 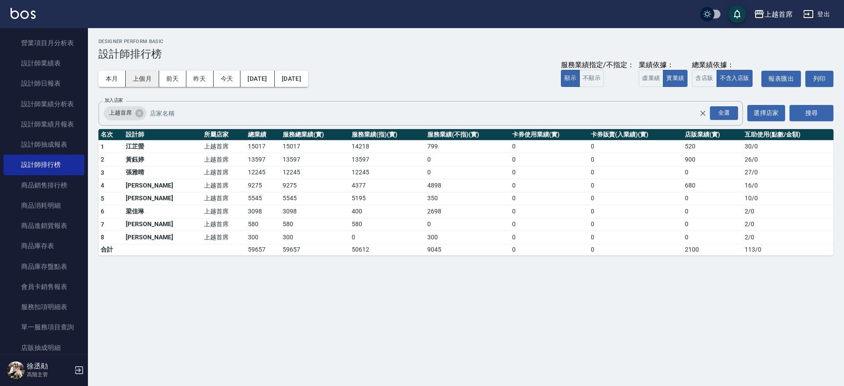 I want to click on button: Open, so click(x=724, y=113).